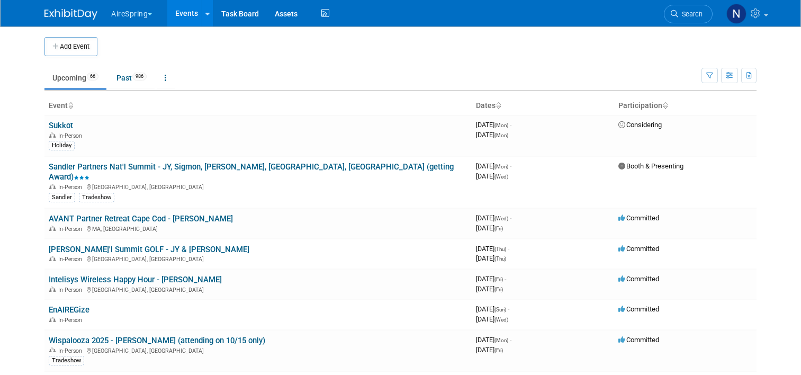 The width and height of the screenshot is (801, 375). I want to click on a: Upcoming66, so click(75, 78).